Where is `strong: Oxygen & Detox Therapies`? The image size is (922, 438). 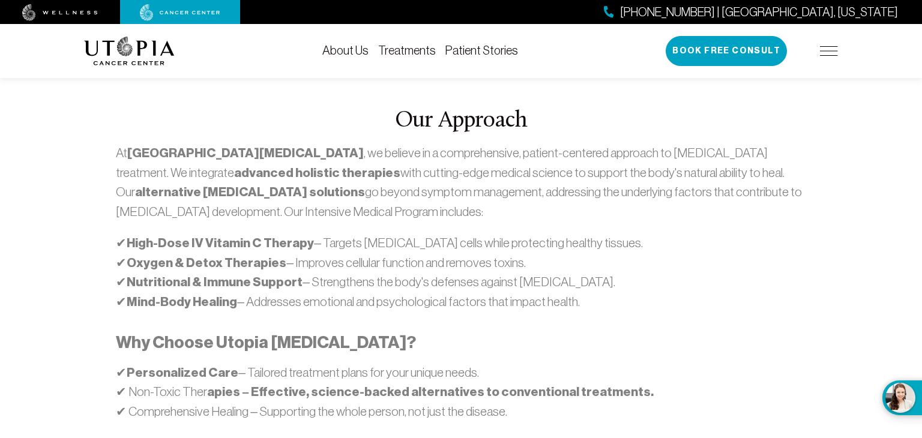 strong: Oxygen & Detox Therapies is located at coordinates (206, 263).